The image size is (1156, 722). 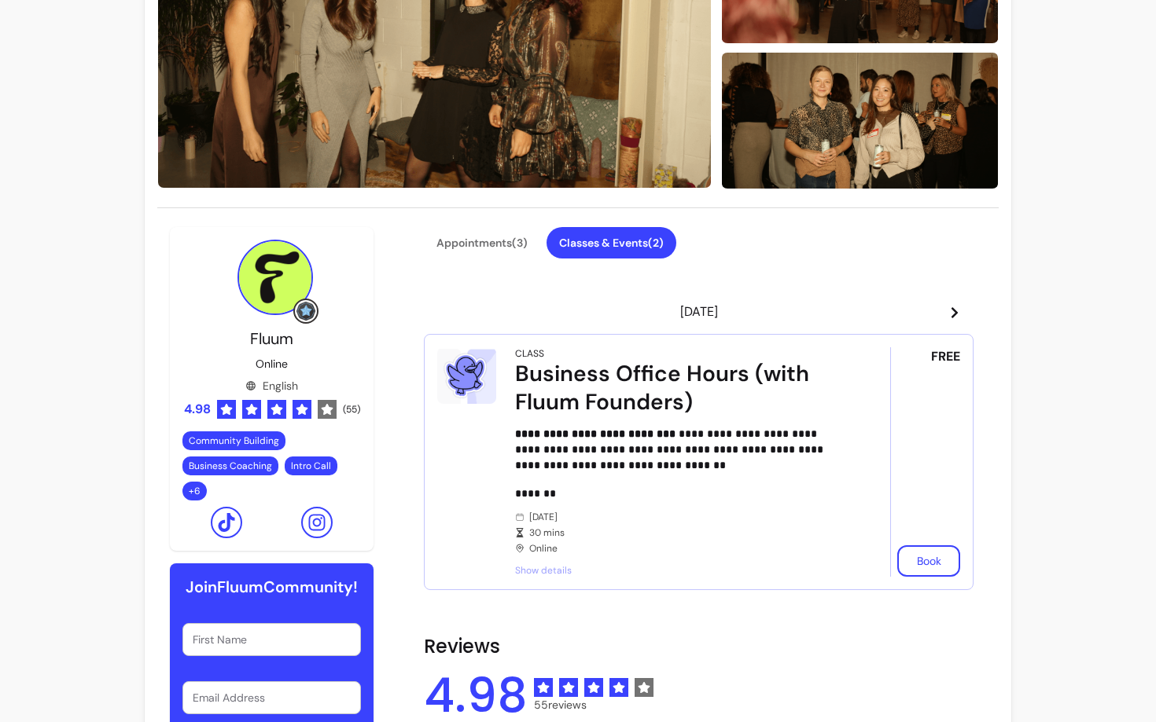 What do you see at coordinates (680, 388) in the screenshot?
I see `div: Business Office Hours (with Fluum Founders)` at bounding box center [680, 388].